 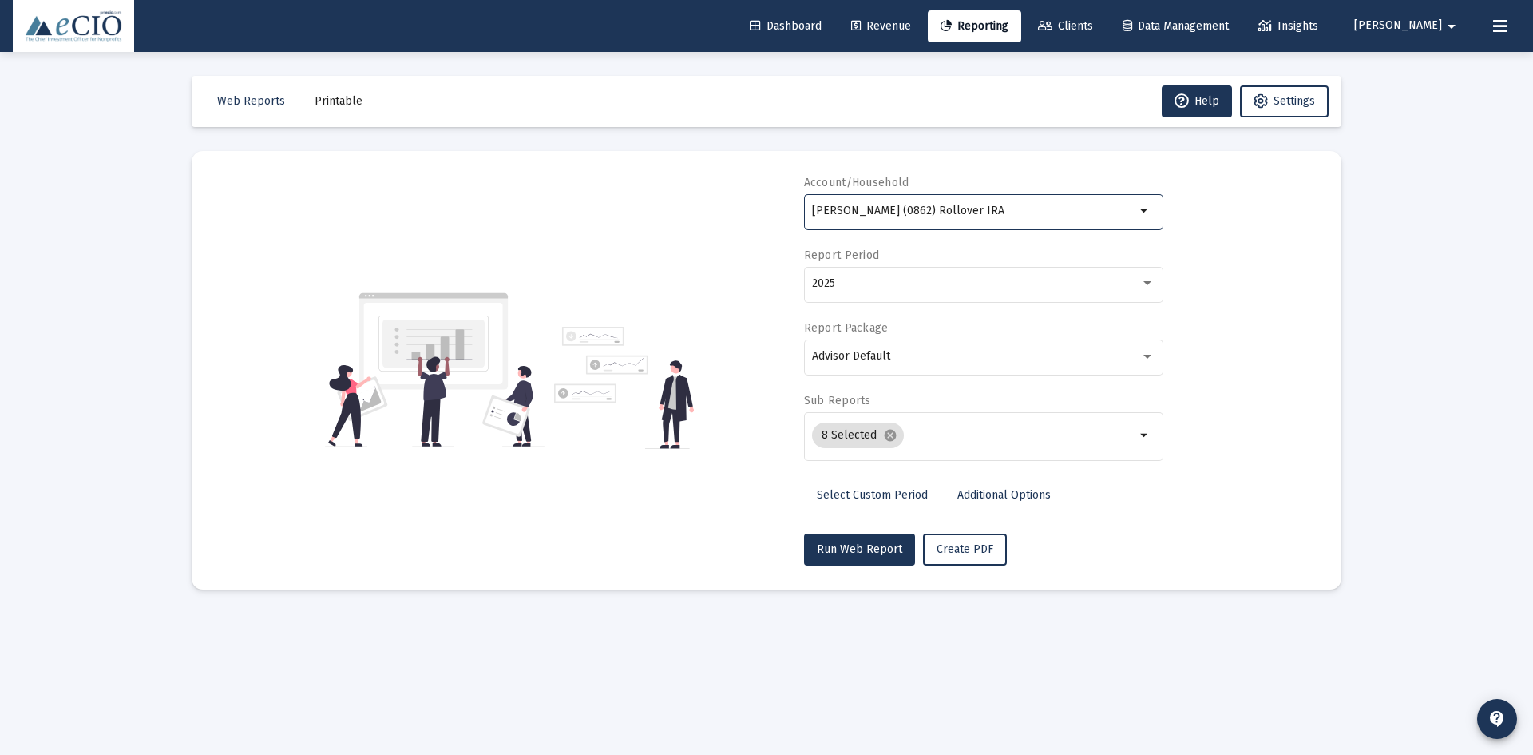 I want to click on span: Advisor Default, so click(x=851, y=355).